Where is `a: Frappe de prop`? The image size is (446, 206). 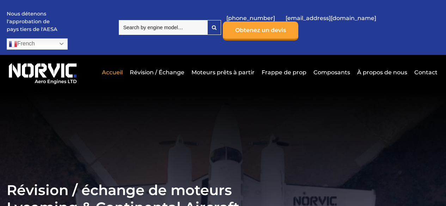 a: Frappe de prop is located at coordinates (284, 72).